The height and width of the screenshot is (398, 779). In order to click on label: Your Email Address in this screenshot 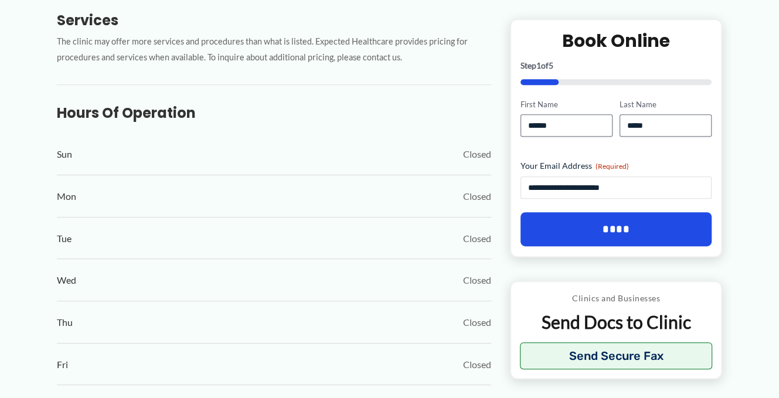, I will do `click(616, 166)`.